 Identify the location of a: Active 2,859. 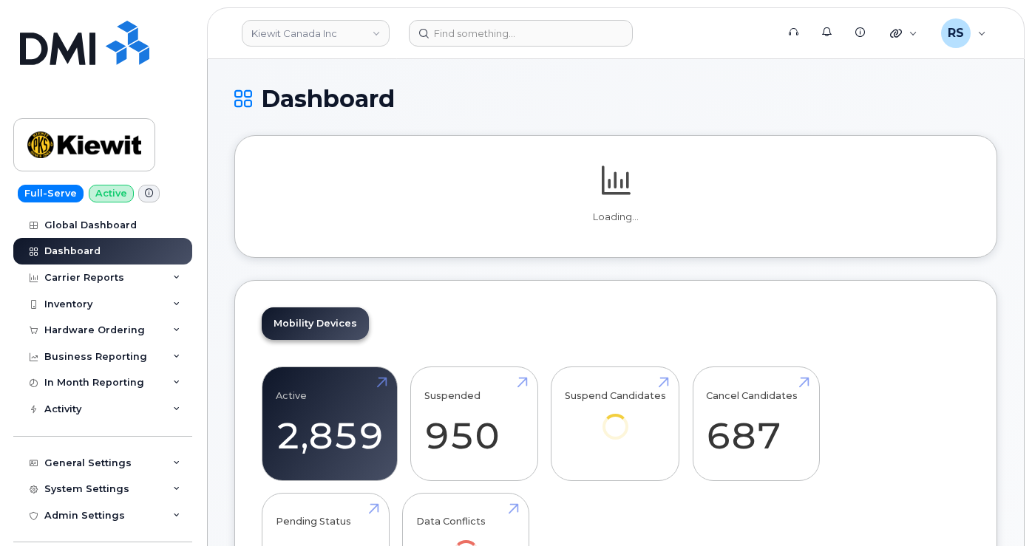
(330, 424).